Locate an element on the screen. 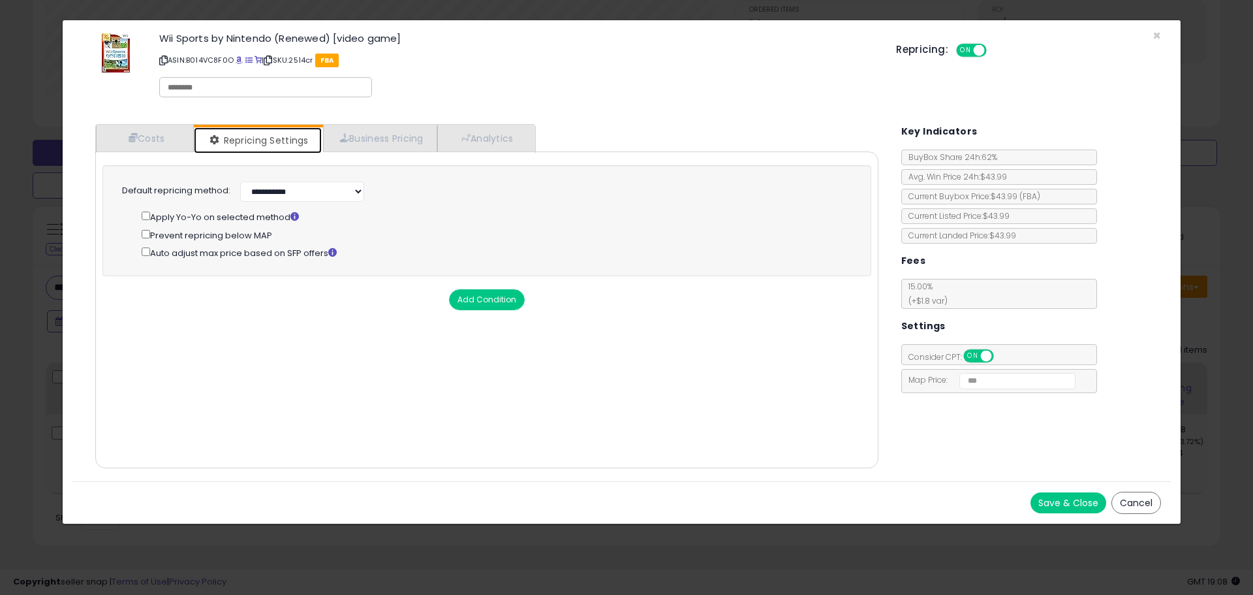 Image resolution: width=1253 pixels, height=595 pixels. div: Auto adjust max price based on SFP offers is located at coordinates (495, 252).